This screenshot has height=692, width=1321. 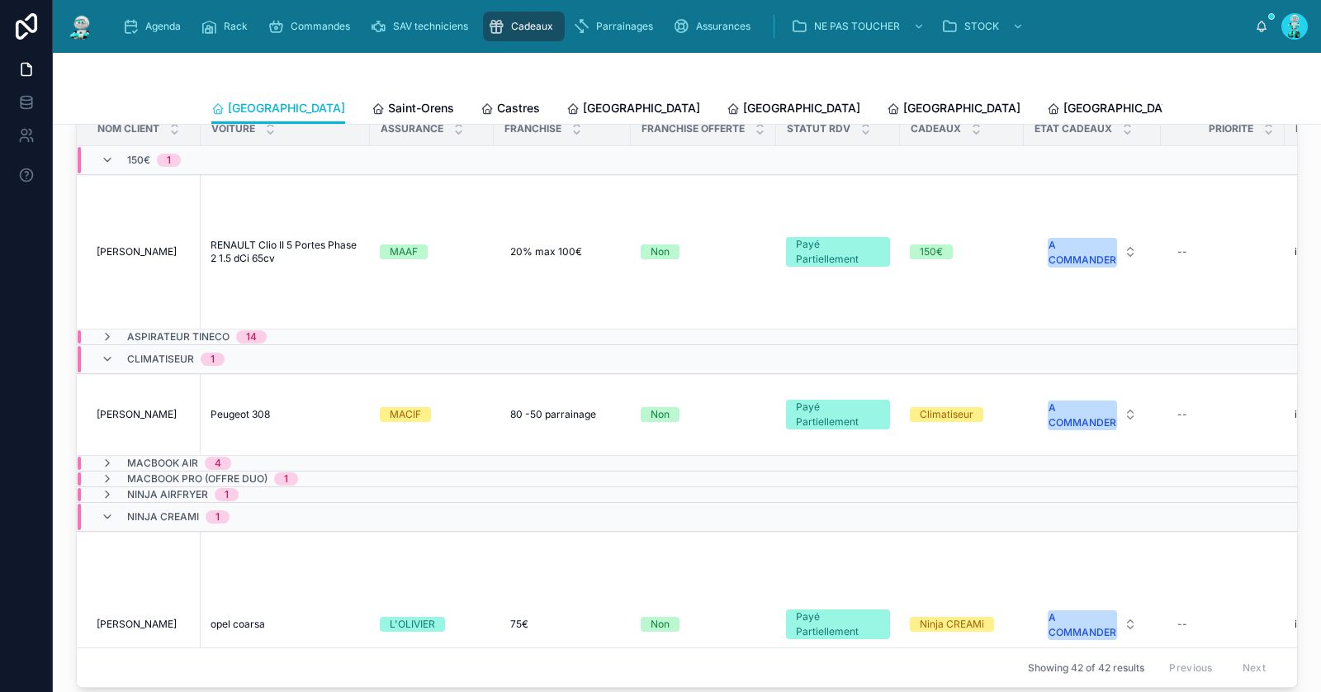 What do you see at coordinates (532, 129) in the screenshot?
I see `span: Franchise` at bounding box center [532, 129].